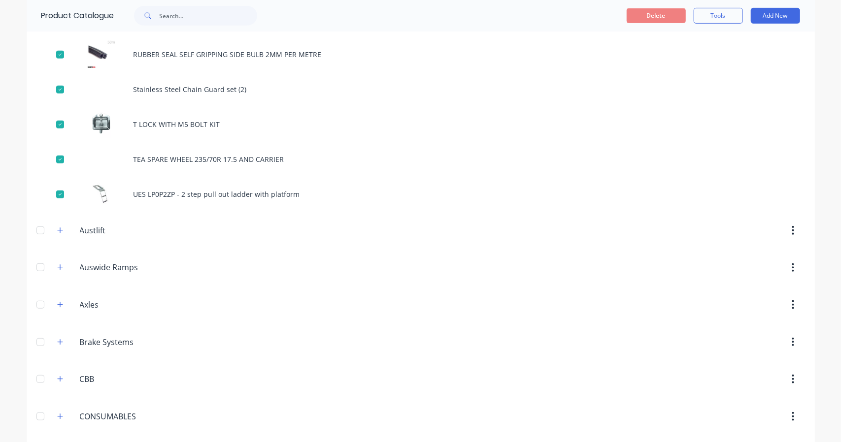  I want to click on button: Tools, so click(718, 16).